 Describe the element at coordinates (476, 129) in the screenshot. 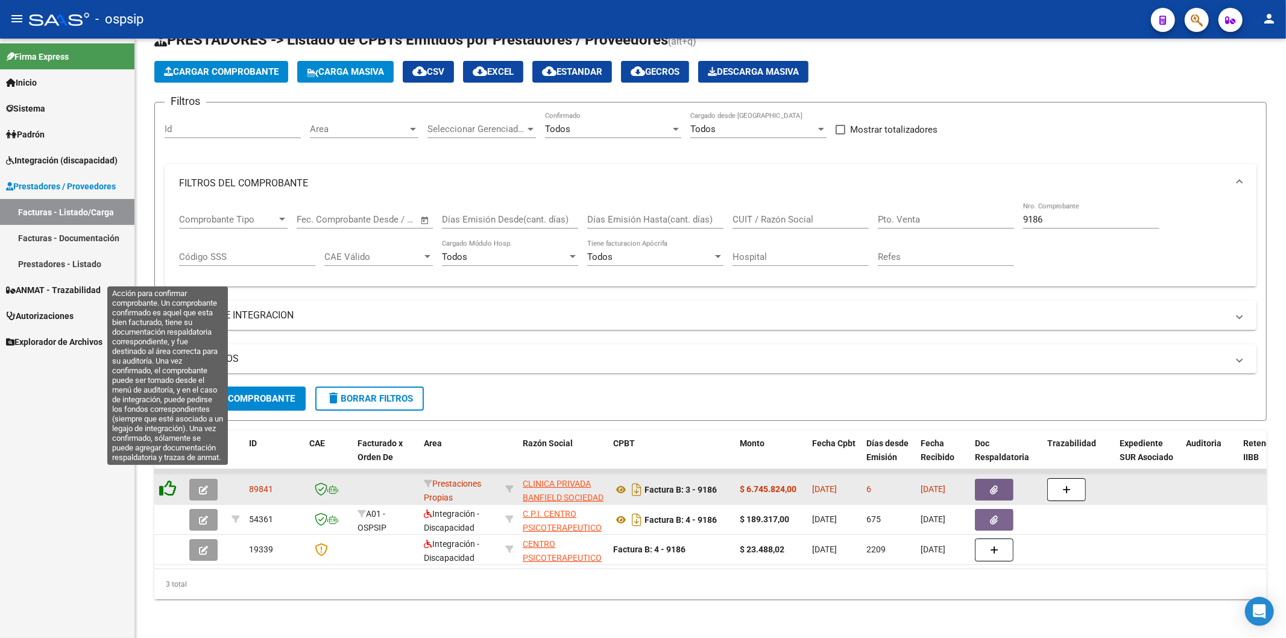

I see `span: Seleccionar Gerenciador` at that location.